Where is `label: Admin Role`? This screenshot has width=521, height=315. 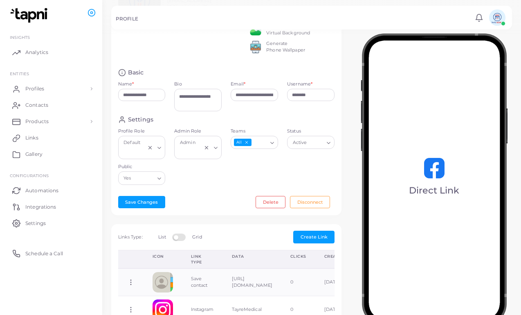 label: Admin Role is located at coordinates (198, 131).